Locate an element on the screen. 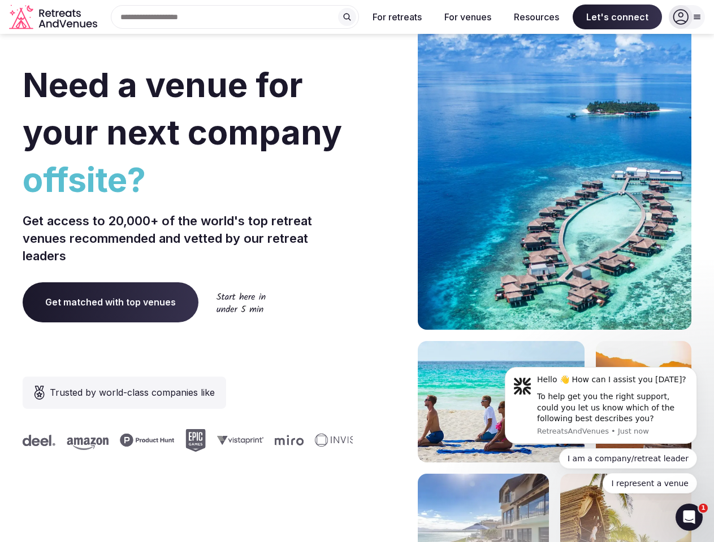 This screenshot has width=714, height=542. span: 1 is located at coordinates (703, 508).